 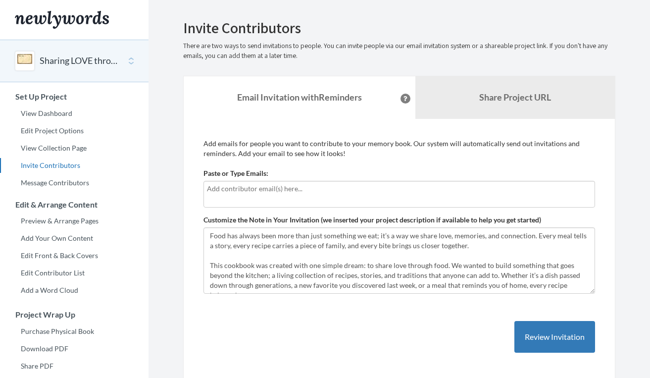 What do you see at coordinates (399, 51) in the screenshot?
I see `p: There are two ways to send invitations to people. You can invite people via our email invitation ...` at bounding box center [399, 51].